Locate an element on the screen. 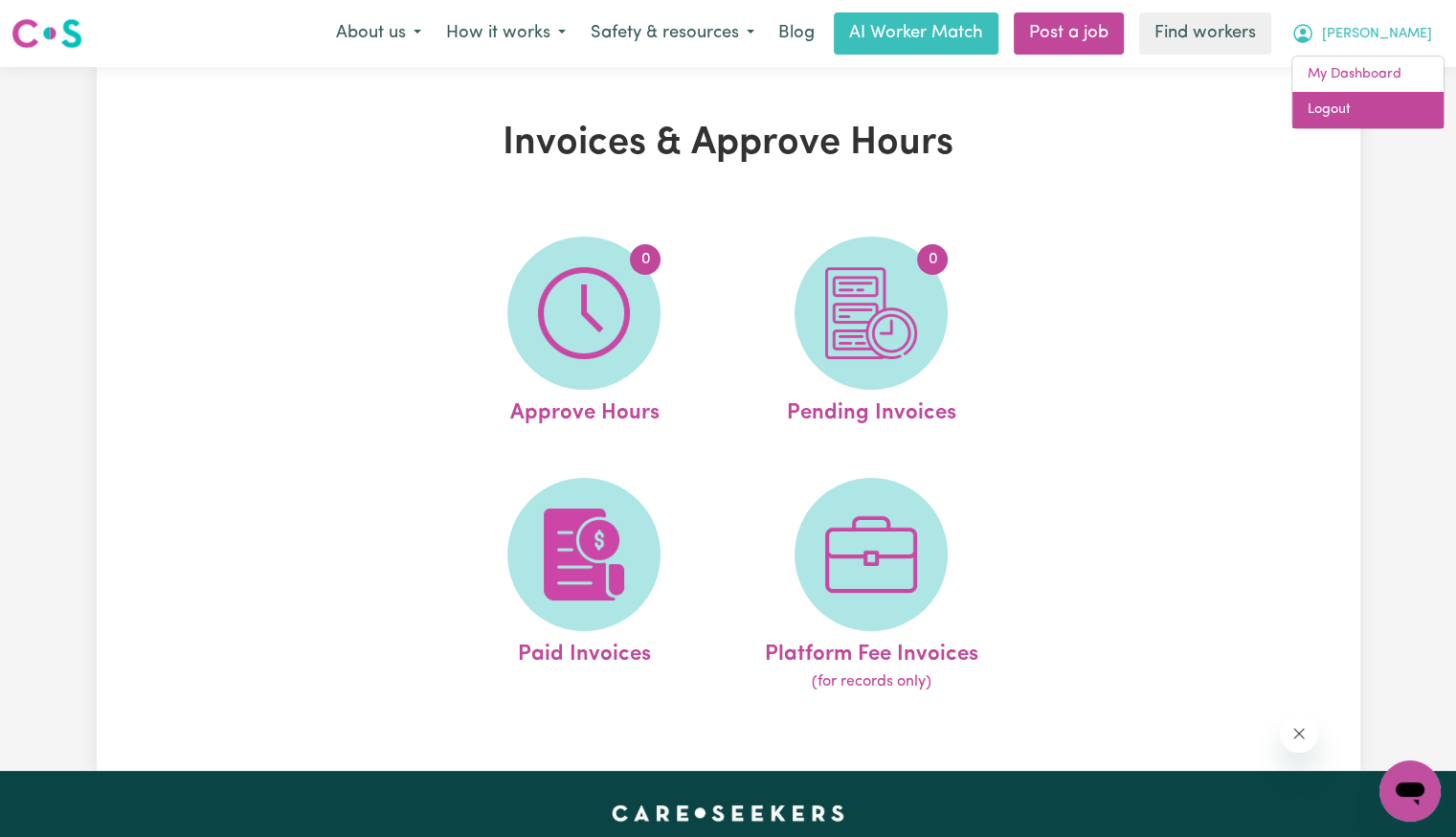 The width and height of the screenshot is (1456, 837). a: Paid Invoices is located at coordinates (584, 586).